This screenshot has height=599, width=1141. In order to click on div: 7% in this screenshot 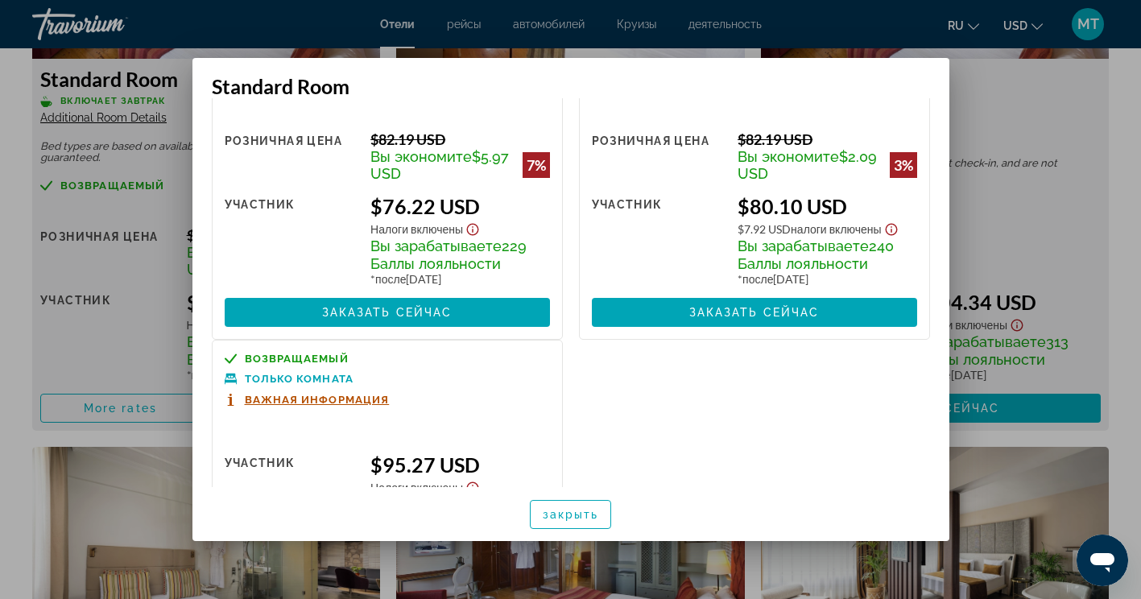, I will do `click(536, 165)`.